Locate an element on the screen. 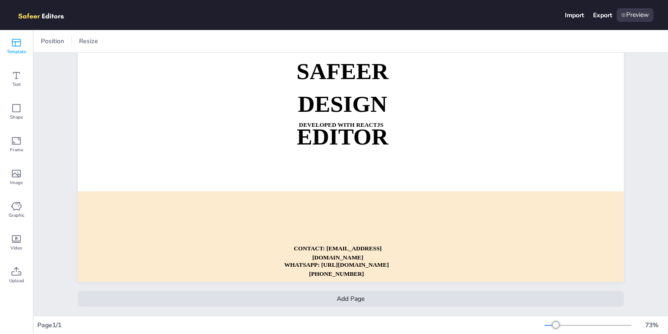 This screenshot has height=334, width=668. span: Video is located at coordinates (16, 248).